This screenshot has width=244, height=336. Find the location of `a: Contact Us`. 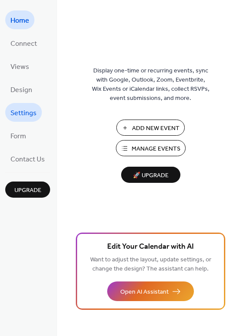

a: Contact Us is located at coordinates (27, 158).